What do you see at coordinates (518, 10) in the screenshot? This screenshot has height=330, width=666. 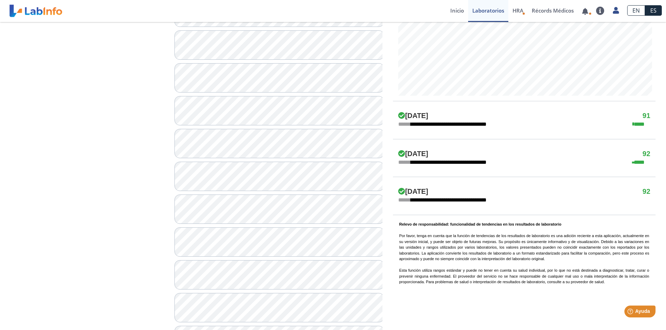 I see `span: HRA` at bounding box center [518, 10].